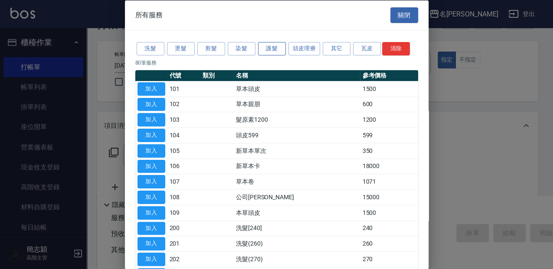 Image resolution: width=553 pixels, height=269 pixels. Describe the element at coordinates (389, 259) in the screenshot. I see `td: 270` at that location.